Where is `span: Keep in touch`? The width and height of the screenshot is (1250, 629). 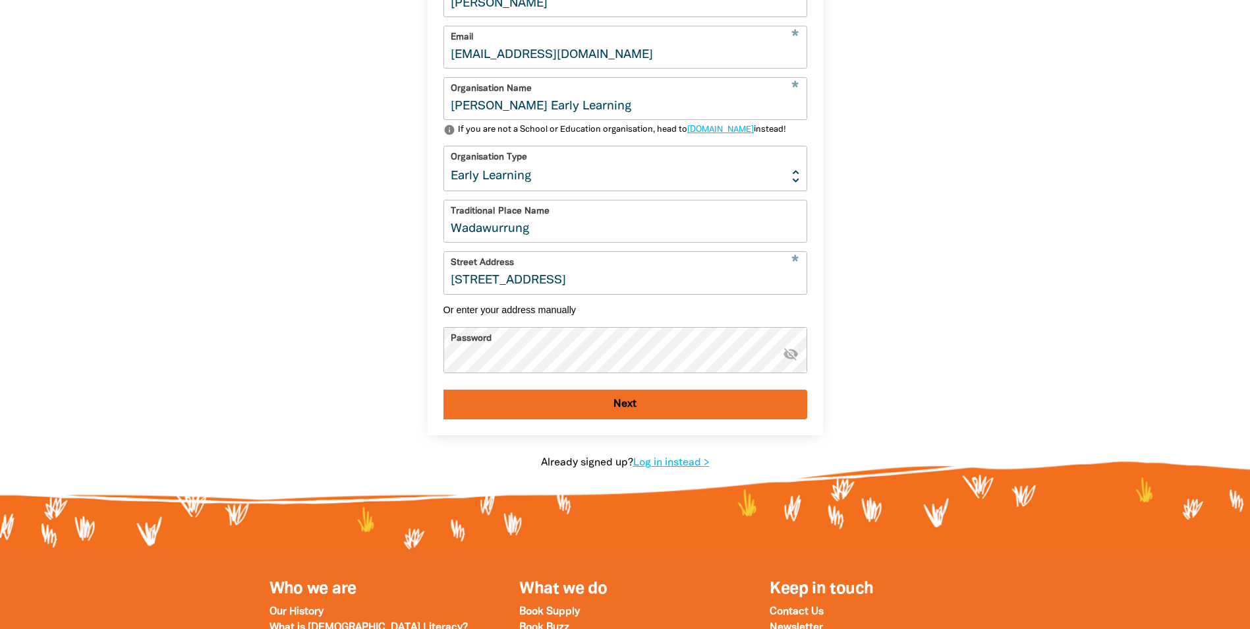
span: Keep in touch is located at coordinates (821, 588).